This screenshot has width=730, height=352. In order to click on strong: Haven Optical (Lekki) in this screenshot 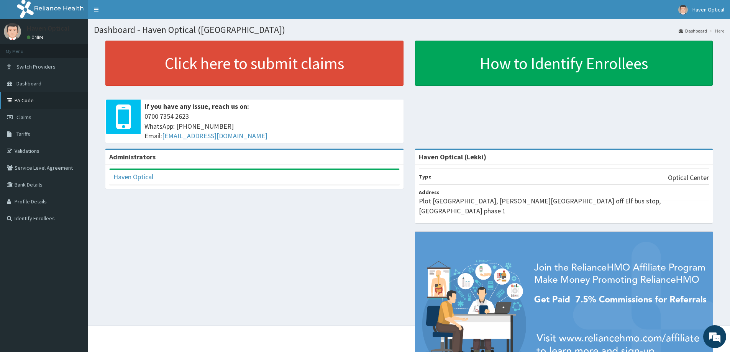, I will do `click(452, 157)`.